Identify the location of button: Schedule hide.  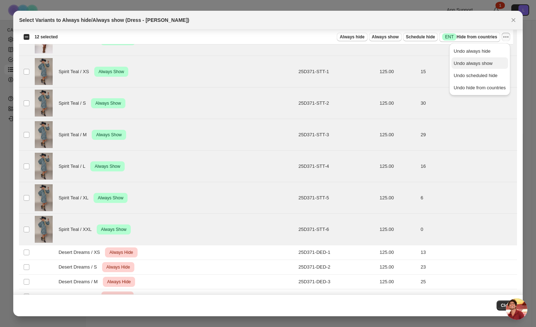
(421, 37).